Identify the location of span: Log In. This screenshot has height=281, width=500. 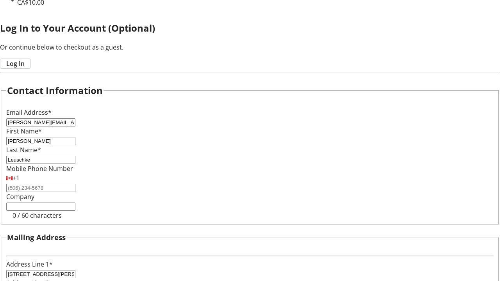
(15, 64).